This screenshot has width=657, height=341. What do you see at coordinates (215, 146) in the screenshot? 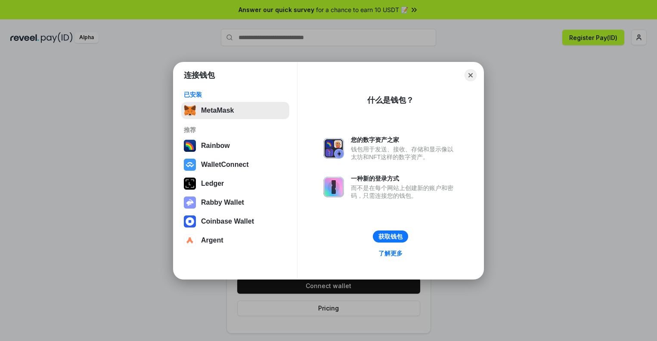
I see `div: Rainbow` at bounding box center [215, 146].